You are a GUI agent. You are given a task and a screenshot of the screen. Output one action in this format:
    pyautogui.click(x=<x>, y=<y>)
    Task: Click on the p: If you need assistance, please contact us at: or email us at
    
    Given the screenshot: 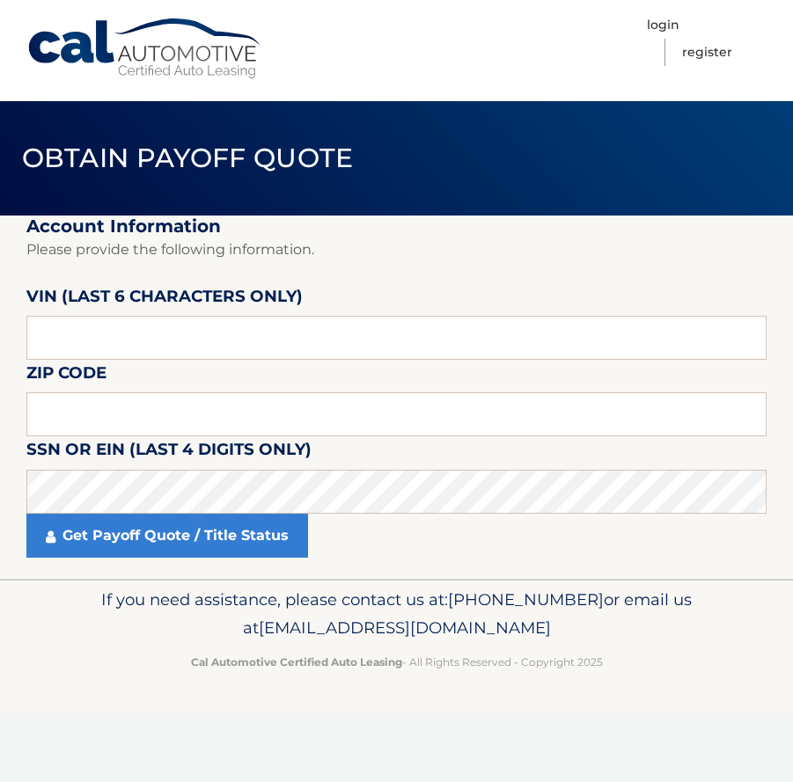 What is the action you would take?
    pyautogui.click(x=396, y=614)
    